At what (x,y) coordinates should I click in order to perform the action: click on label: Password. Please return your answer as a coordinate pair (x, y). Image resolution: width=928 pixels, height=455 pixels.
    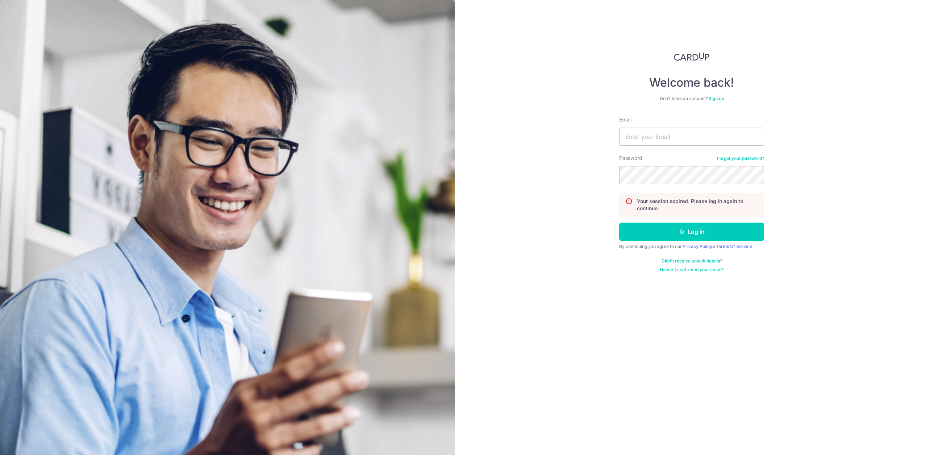
    Looking at the image, I should click on (631, 158).